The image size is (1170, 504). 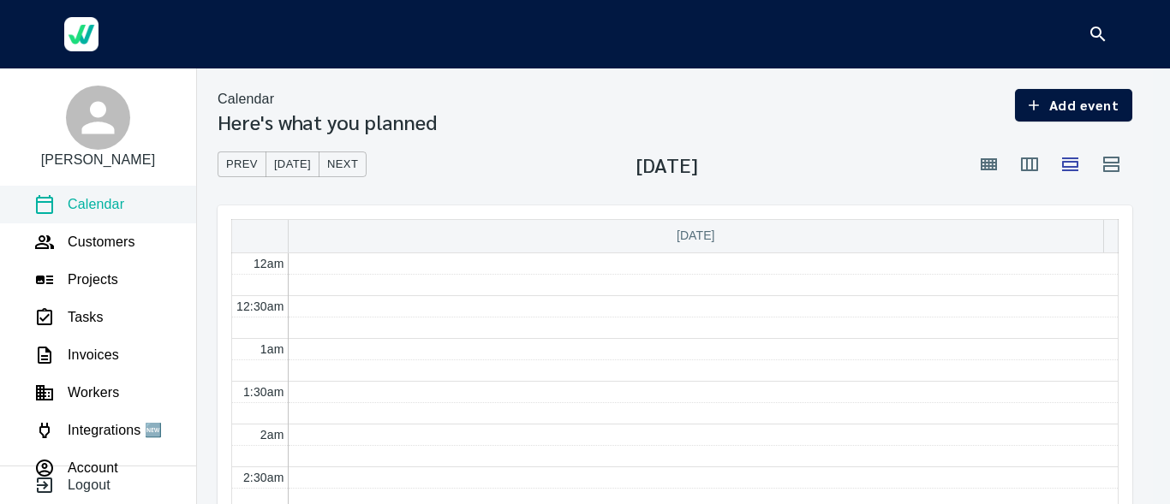 I want to click on p: Projects, so click(x=92, y=280).